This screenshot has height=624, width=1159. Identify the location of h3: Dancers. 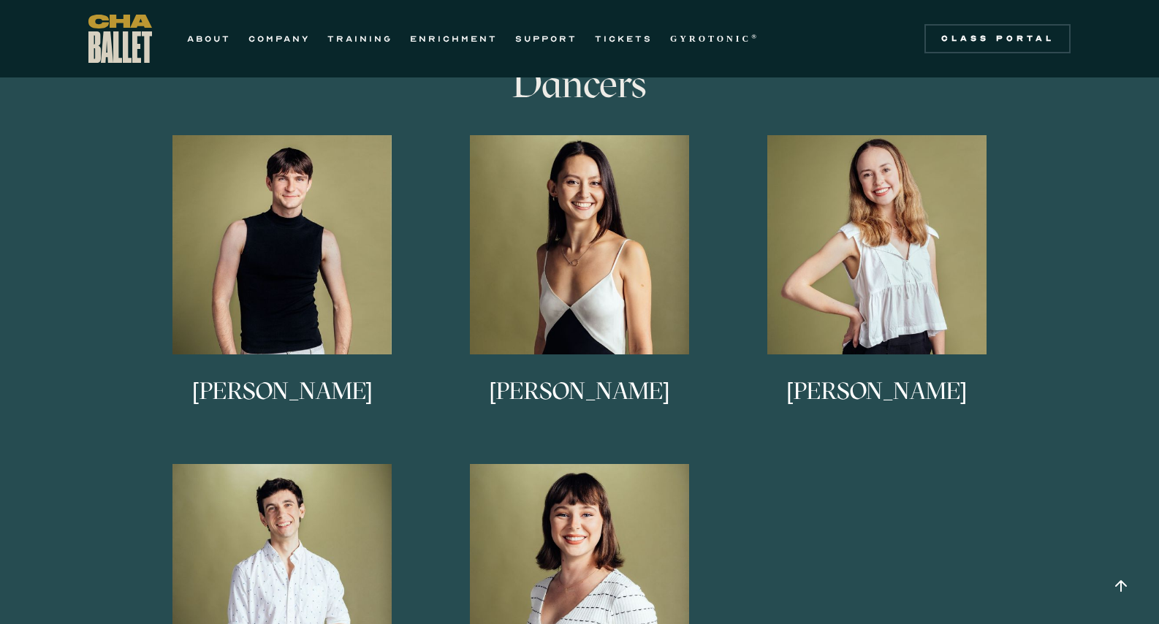
(580, 84).